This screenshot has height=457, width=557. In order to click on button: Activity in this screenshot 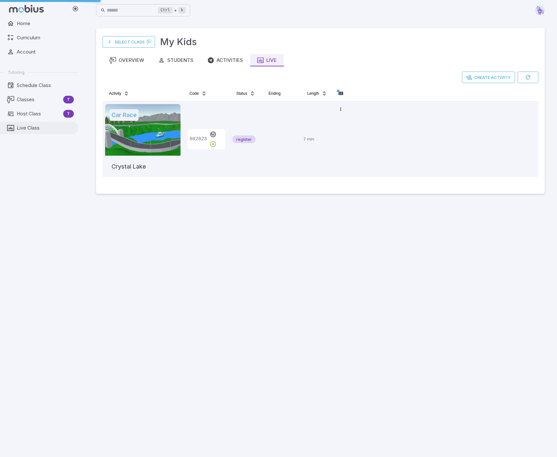, I will do `click(119, 93)`.